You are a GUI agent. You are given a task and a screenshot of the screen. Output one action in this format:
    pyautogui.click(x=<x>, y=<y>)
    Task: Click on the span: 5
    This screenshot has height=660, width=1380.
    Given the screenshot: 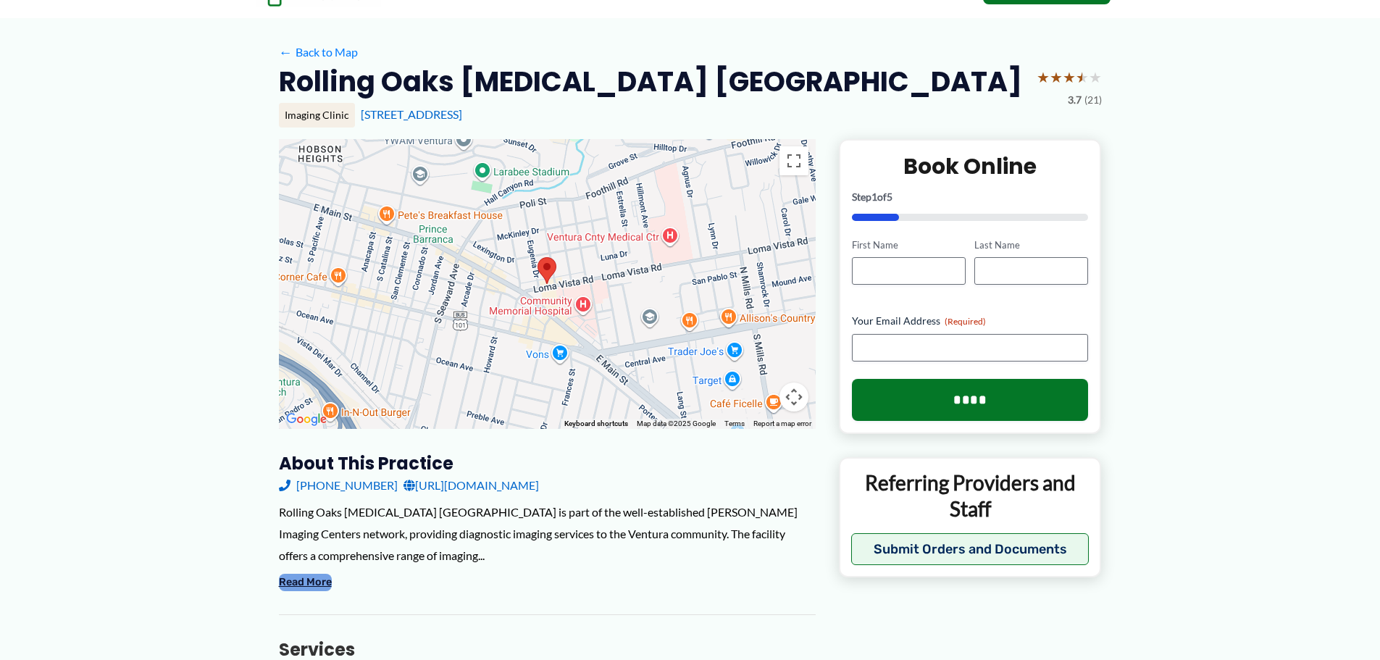 What is the action you would take?
    pyautogui.click(x=890, y=196)
    